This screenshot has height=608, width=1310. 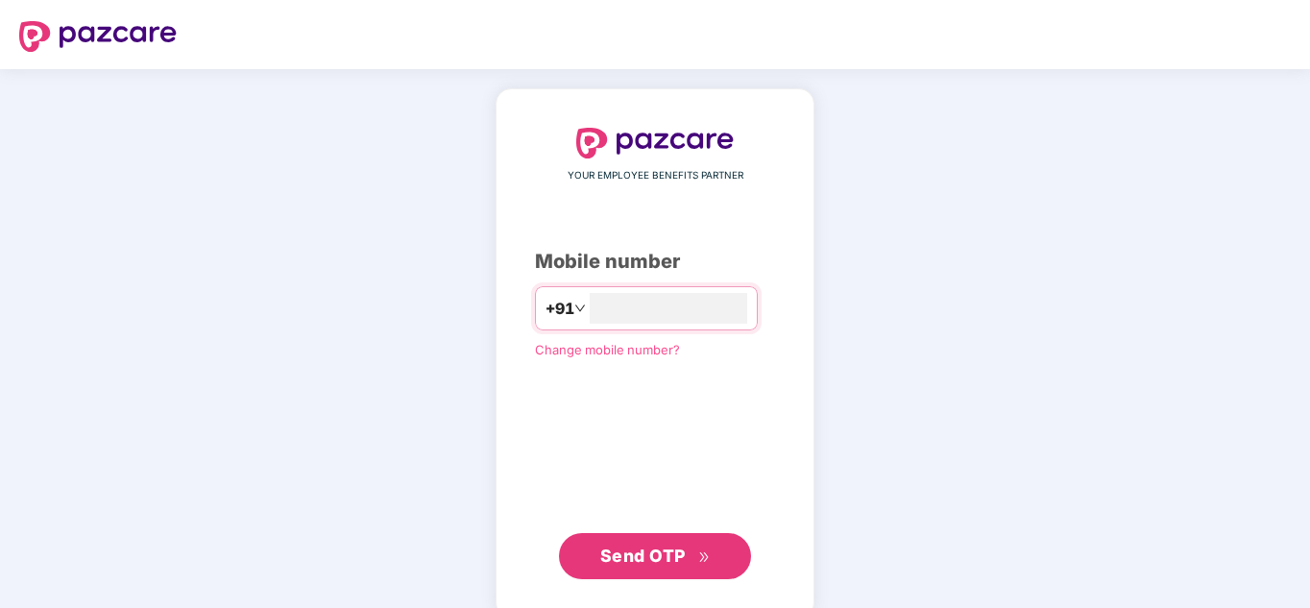 I want to click on button: Send OTPdouble-right, so click(x=655, y=556).